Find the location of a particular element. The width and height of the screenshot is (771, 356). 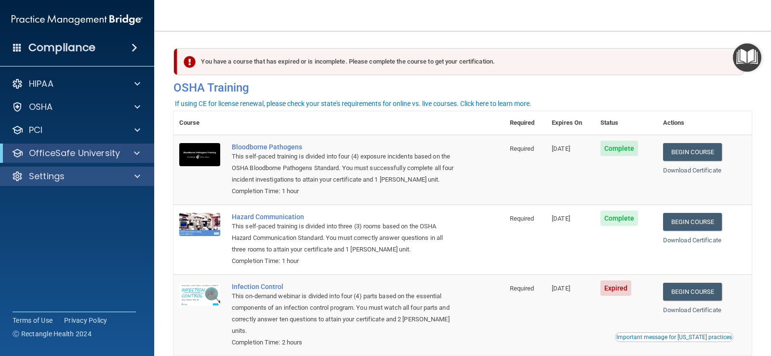

a: Bloodborne Pathogens is located at coordinates (344, 147).